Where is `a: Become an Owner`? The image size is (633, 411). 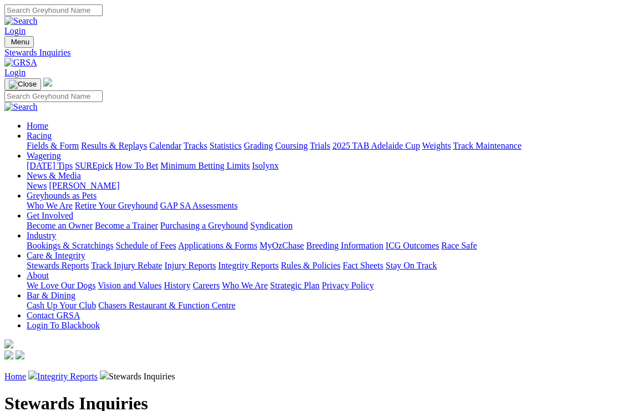
a: Become an Owner is located at coordinates (59, 225).